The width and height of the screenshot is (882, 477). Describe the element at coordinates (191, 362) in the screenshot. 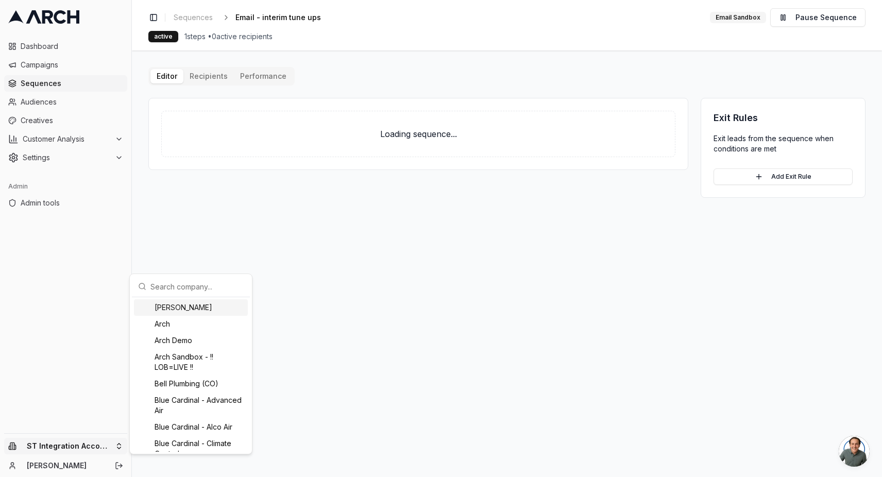

I see `div: Arch Sandbox - !! LOB=LIVE !!` at that location.